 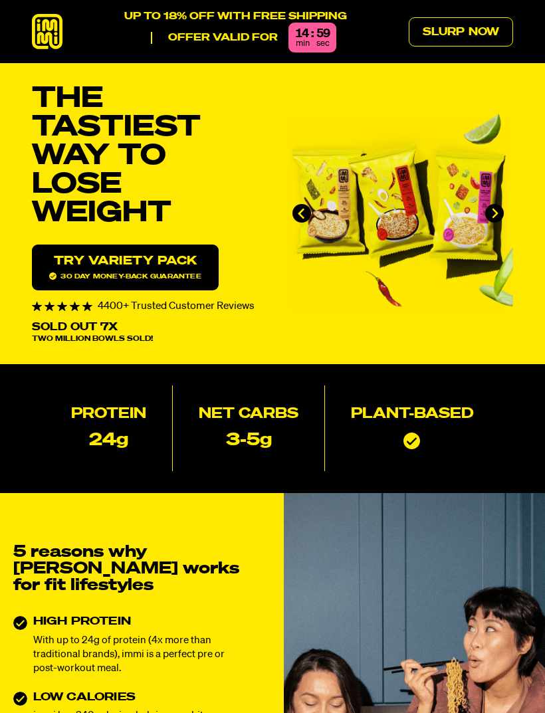 What do you see at coordinates (108, 441) in the screenshot?
I see `p: 24g` at bounding box center [108, 441].